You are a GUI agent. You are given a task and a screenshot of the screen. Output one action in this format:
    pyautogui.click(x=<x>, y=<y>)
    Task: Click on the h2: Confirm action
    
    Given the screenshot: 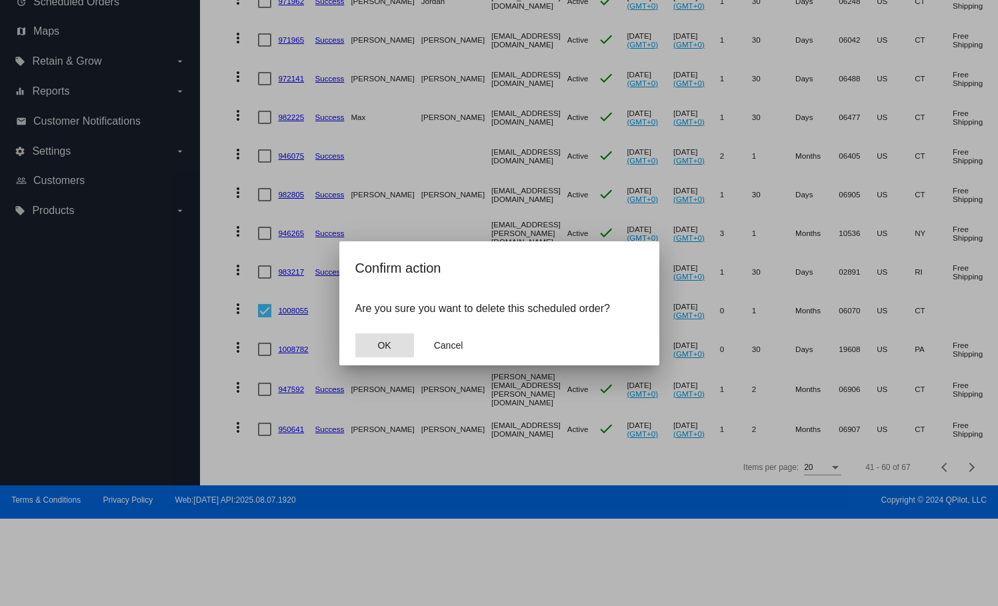 What is the action you would take?
    pyautogui.click(x=499, y=268)
    